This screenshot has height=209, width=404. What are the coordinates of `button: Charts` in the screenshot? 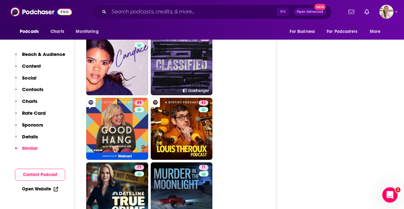 It's located at (26, 104).